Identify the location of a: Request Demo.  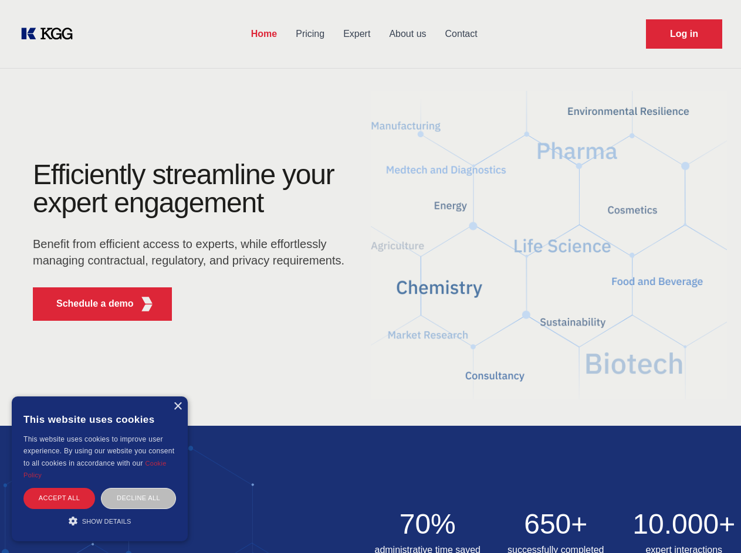
(684, 34).